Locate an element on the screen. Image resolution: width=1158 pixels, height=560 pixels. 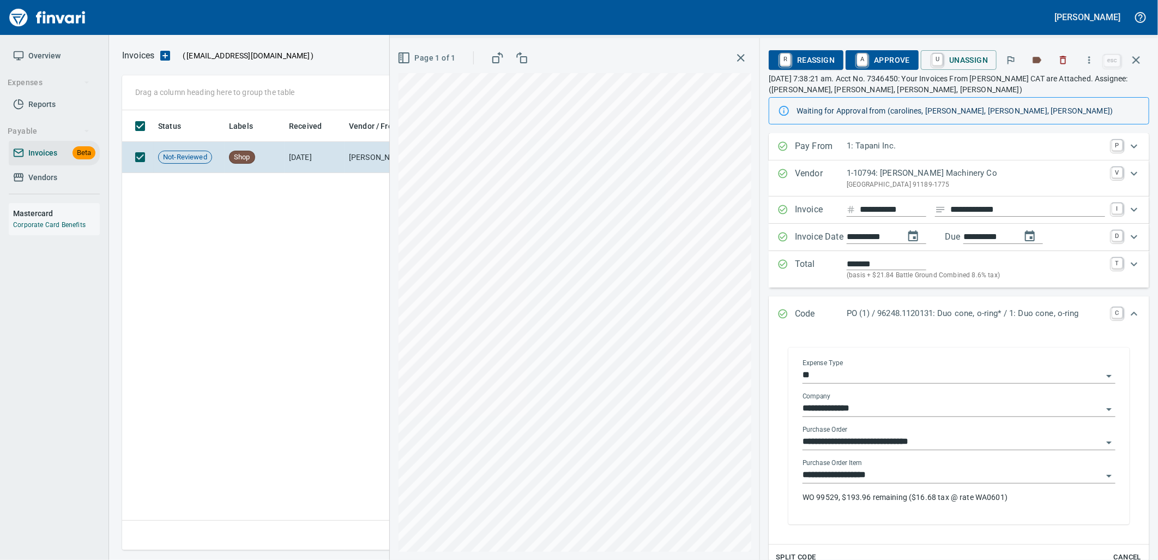
button: Page 1 of 1 is located at coordinates (428, 58).